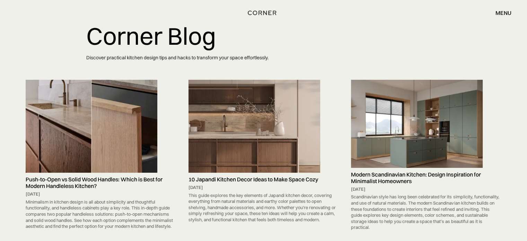  Describe the element at coordinates (264, 58) in the screenshot. I see `p: Discover practical kitchen design tips and hacks to transform your space effortlessly.` at that location.